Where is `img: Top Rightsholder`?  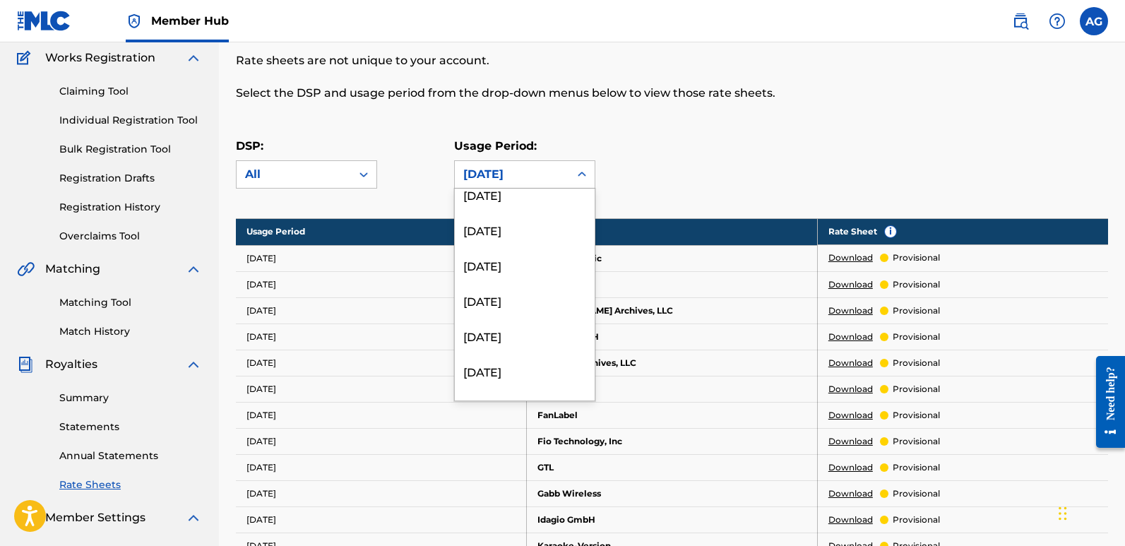
img: Top Rightsholder is located at coordinates (134, 21).